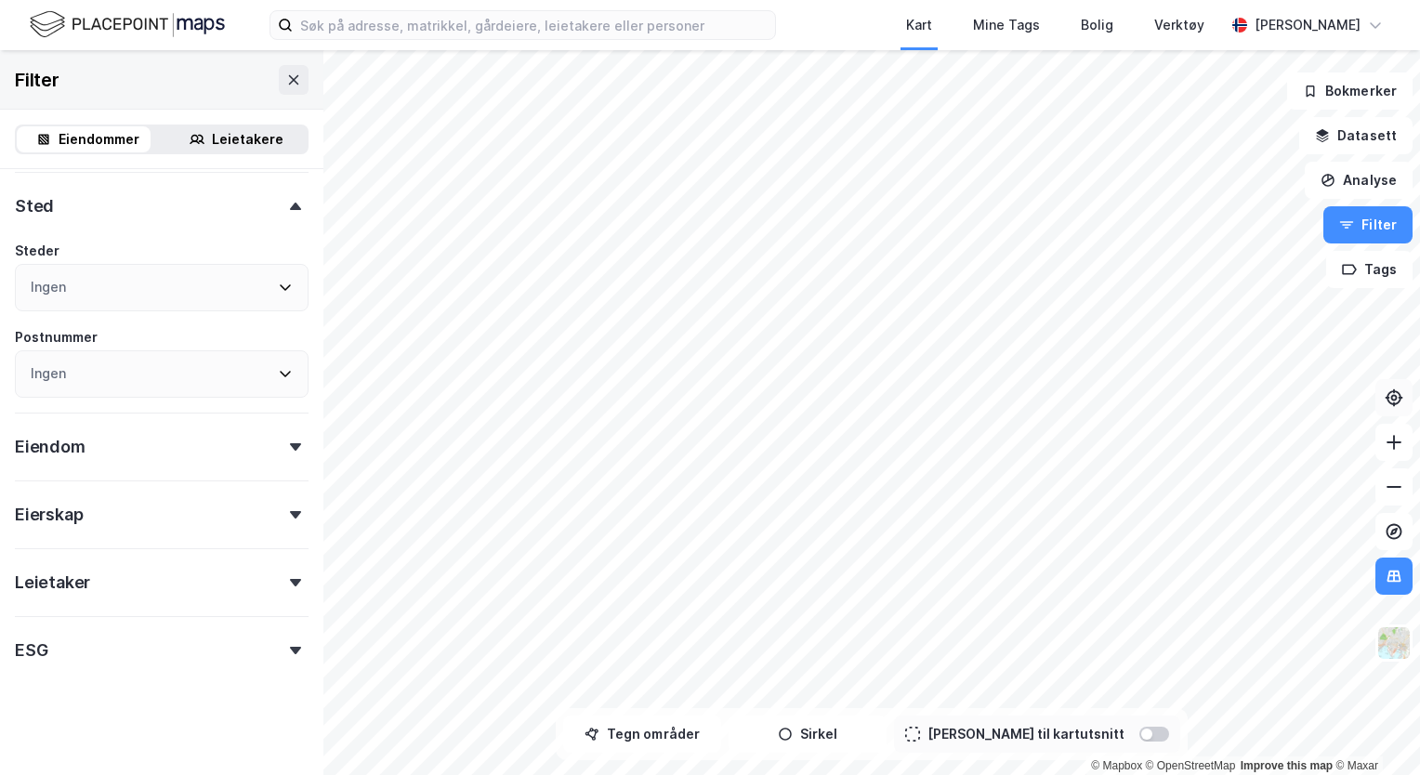  Describe the element at coordinates (34, 206) in the screenshot. I see `div: Sted` at that location.